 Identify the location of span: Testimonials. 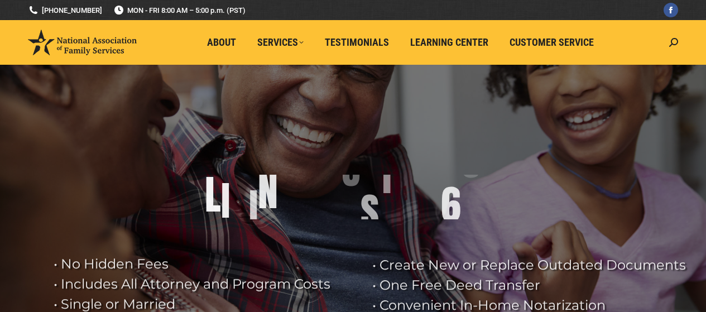
(357, 42).